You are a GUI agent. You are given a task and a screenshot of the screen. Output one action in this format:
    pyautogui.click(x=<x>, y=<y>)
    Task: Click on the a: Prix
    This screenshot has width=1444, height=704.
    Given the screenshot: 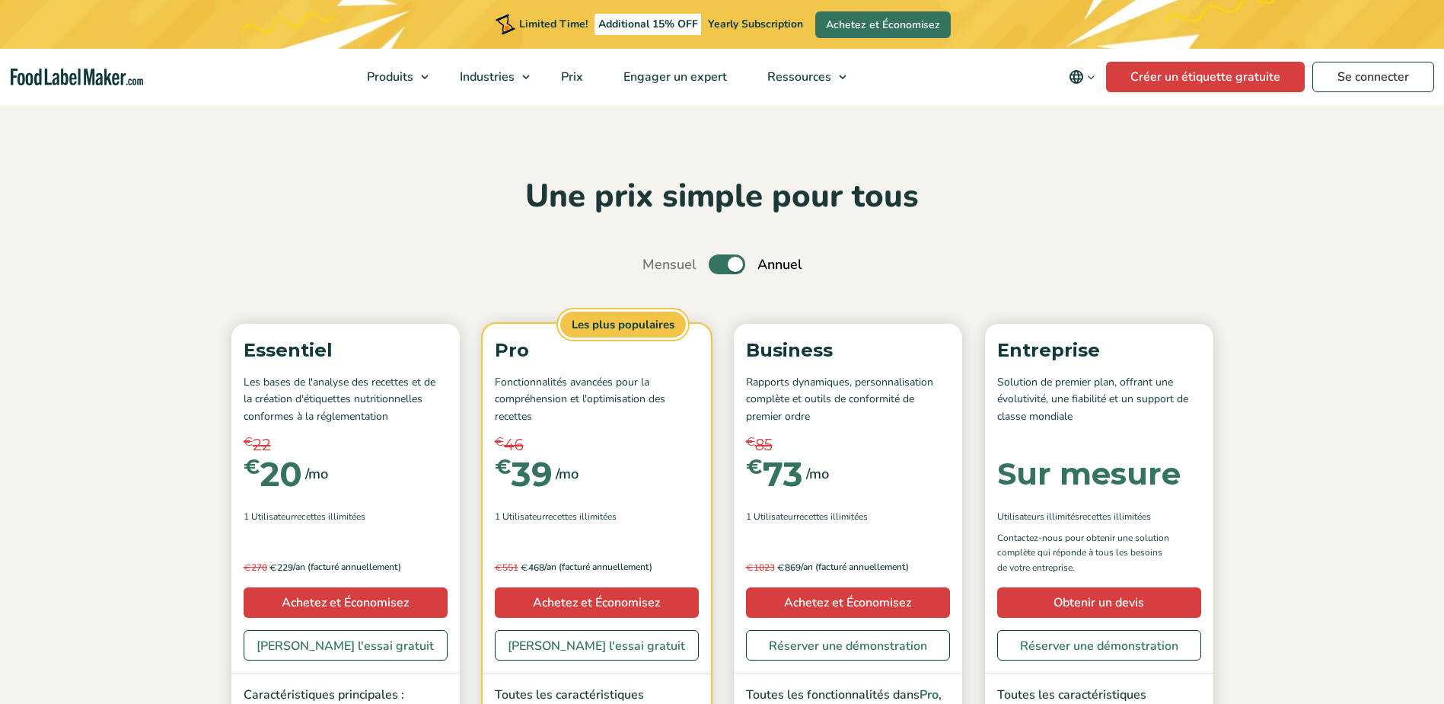 What is the action you would take?
    pyautogui.click(x=570, y=77)
    